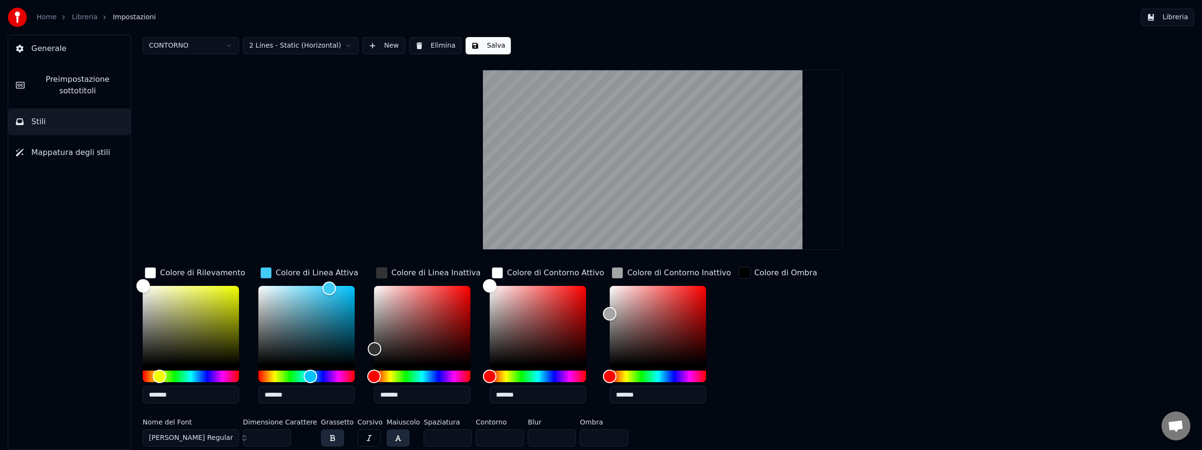 Image resolution: width=1202 pixels, height=450 pixels. What do you see at coordinates (46, 17) in the screenshot?
I see `a: Home` at bounding box center [46, 17].